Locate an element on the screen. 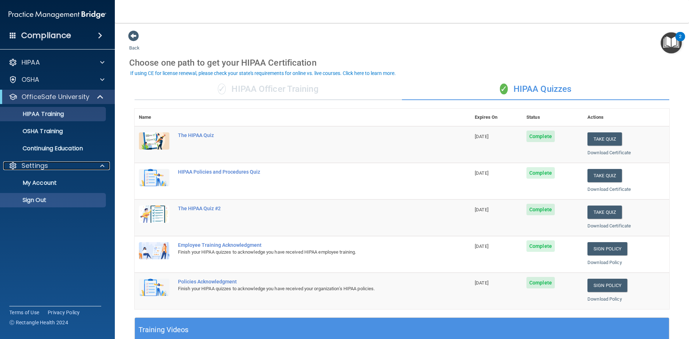 The image size is (689, 339). img: PMB logo is located at coordinates (57, 15).